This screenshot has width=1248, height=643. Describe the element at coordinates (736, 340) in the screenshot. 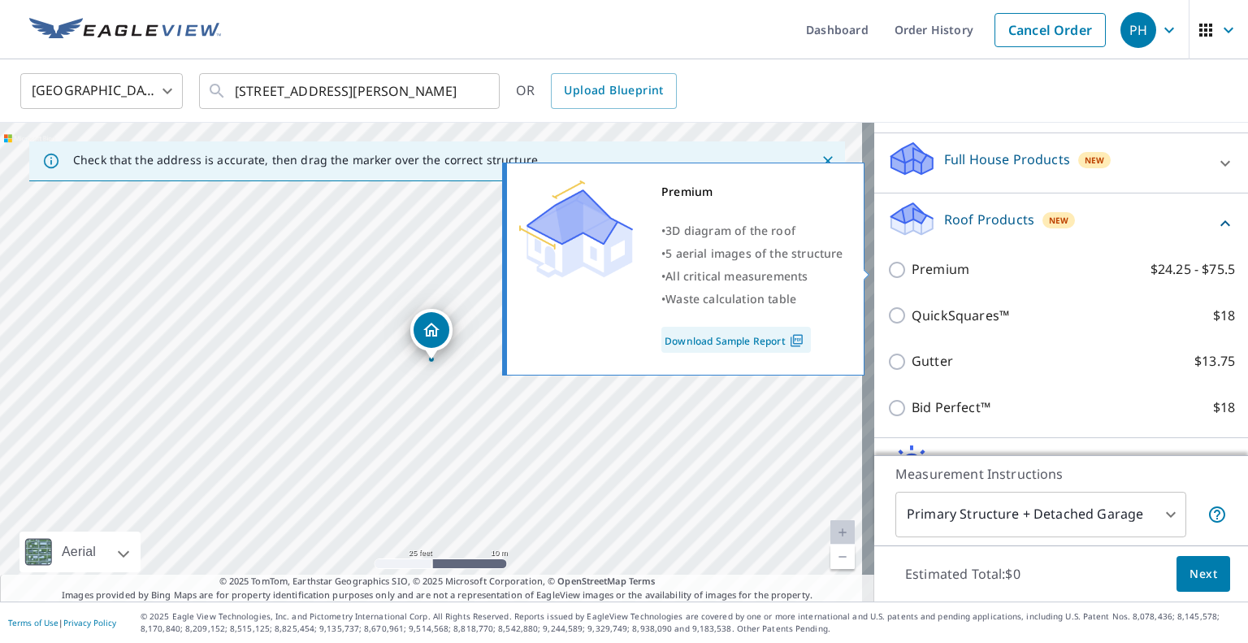

I see `a: Download Sample Report` at that location.